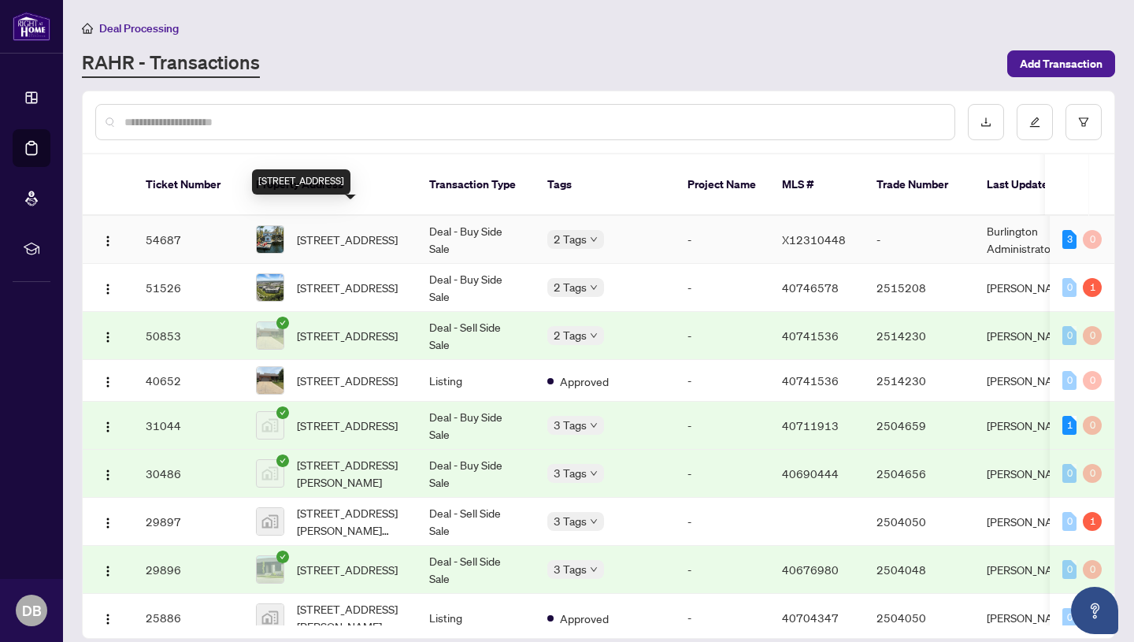 This screenshot has width=1134, height=642. I want to click on th: Last Updated By, so click(1033, 185).